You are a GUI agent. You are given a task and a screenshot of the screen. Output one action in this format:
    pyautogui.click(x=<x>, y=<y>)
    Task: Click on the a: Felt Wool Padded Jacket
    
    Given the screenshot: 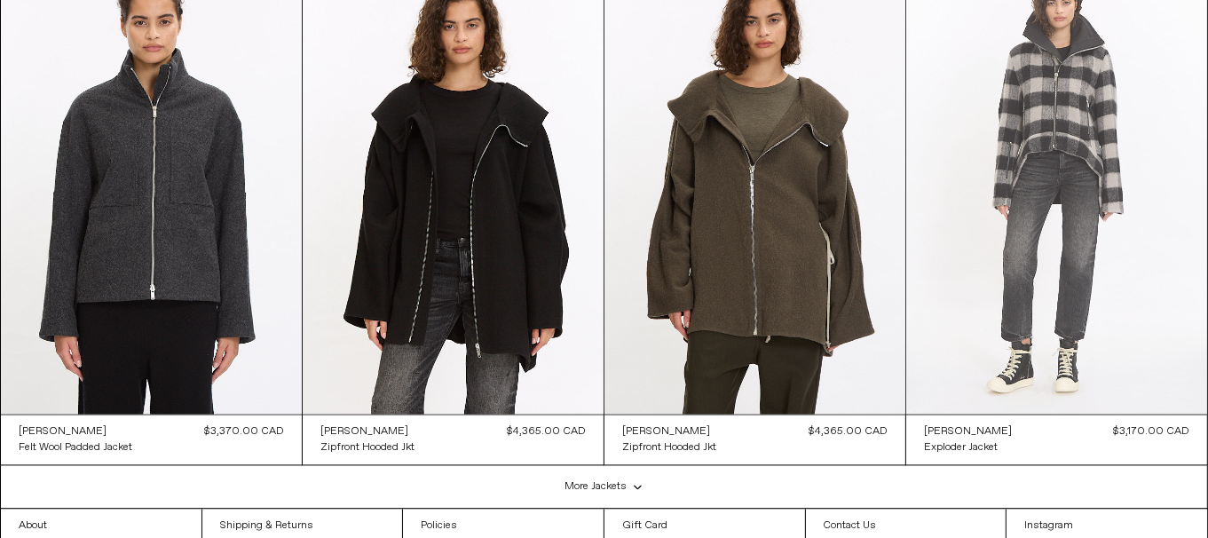 What is the action you would take?
    pyautogui.click(x=75, y=447)
    